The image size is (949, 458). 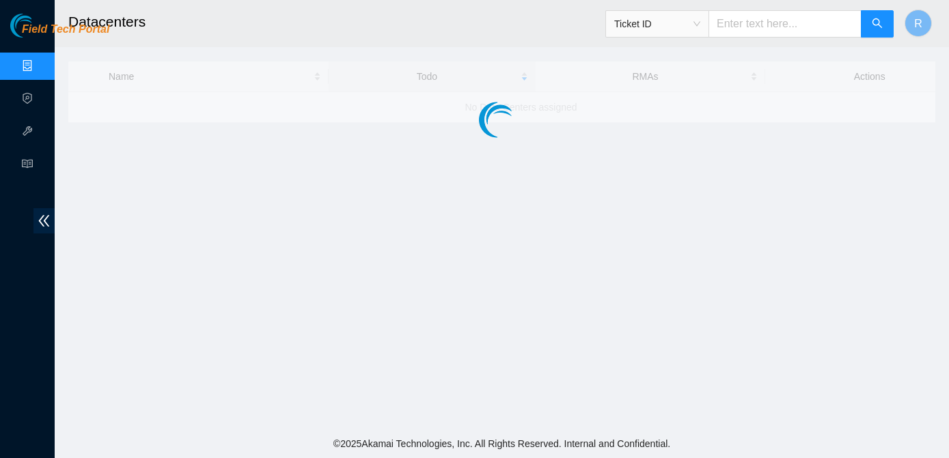 What do you see at coordinates (44, 221) in the screenshot?
I see `span: double-left` at bounding box center [44, 221].